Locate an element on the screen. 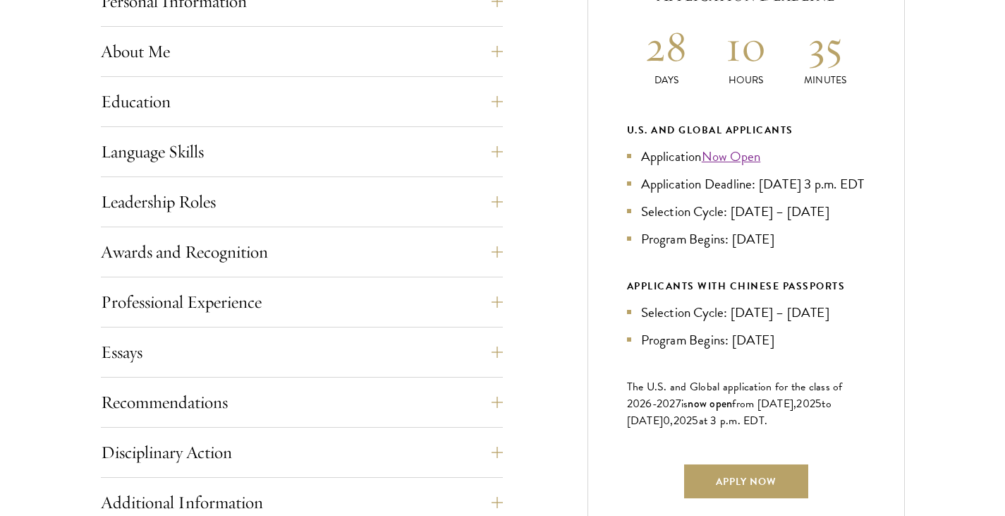 The image size is (1005, 516). span: The U.S. and Global application for the class of 202 is located at coordinates (735, 395).